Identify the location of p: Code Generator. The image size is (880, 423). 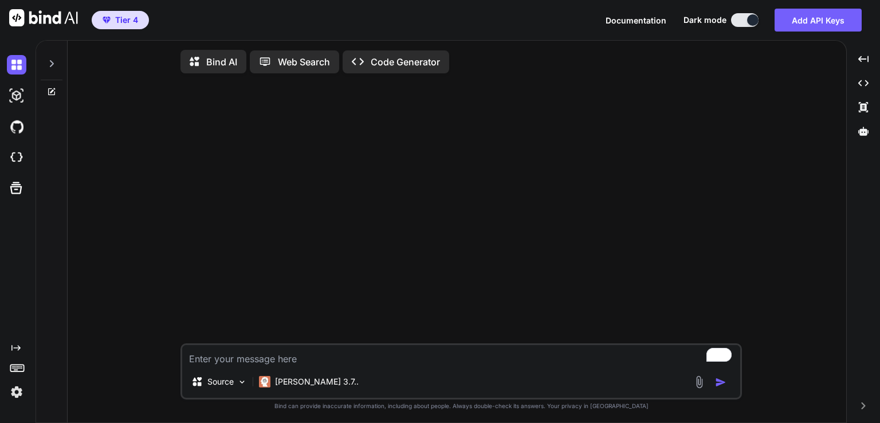
(405, 62).